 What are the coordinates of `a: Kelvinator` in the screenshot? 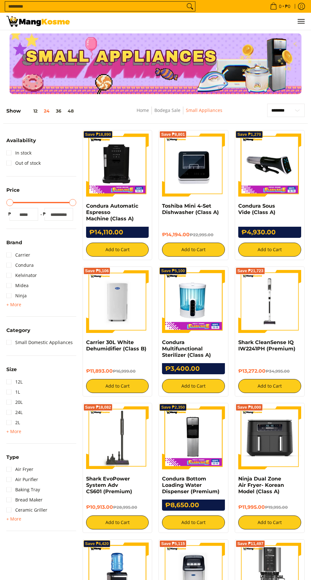 It's located at (22, 275).